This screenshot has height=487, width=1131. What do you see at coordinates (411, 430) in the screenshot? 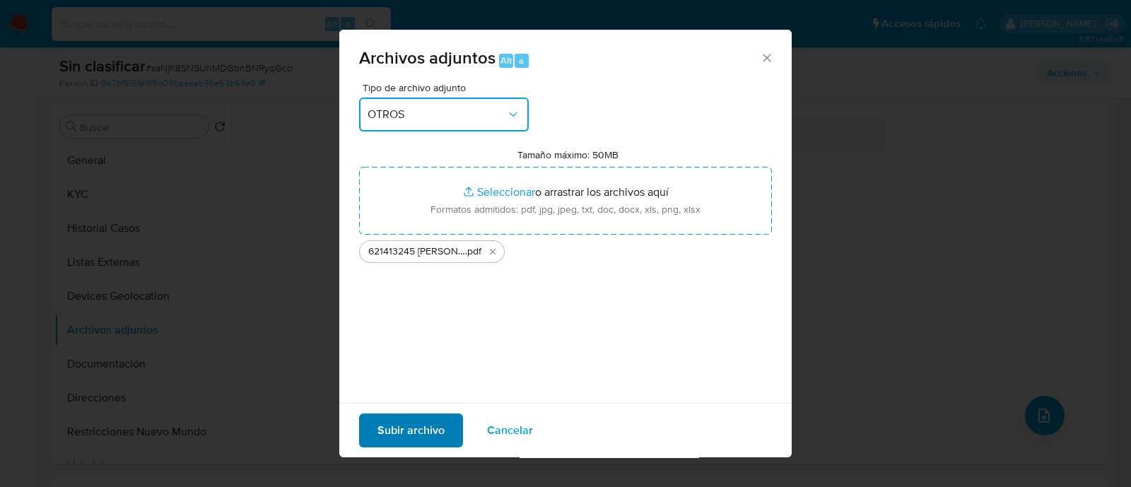
I see `button: Subir archivo` at bounding box center [411, 430].